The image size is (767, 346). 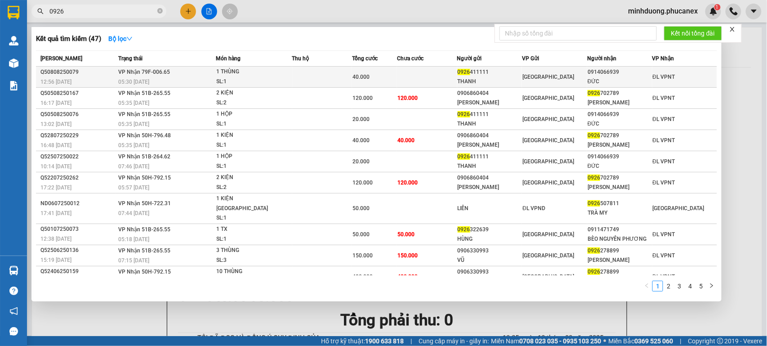 I want to click on span: right, so click(x=712, y=286).